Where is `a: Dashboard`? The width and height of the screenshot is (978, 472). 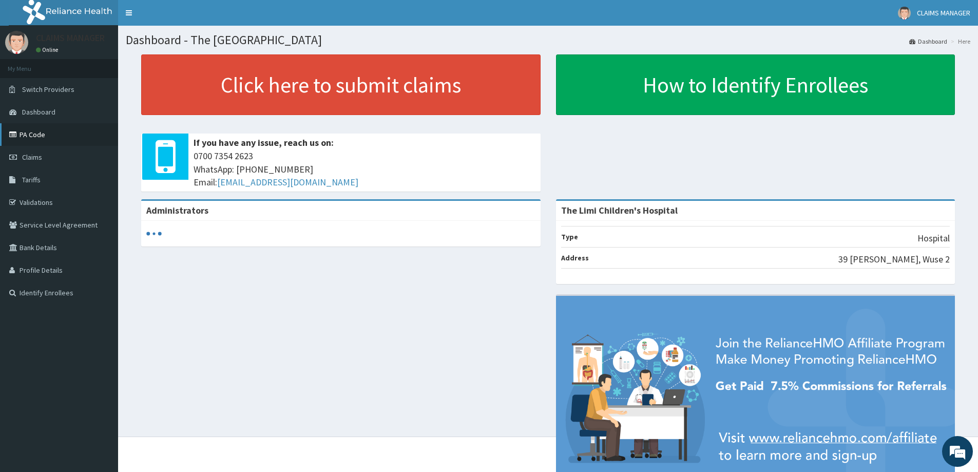 a: Dashboard is located at coordinates (928, 41).